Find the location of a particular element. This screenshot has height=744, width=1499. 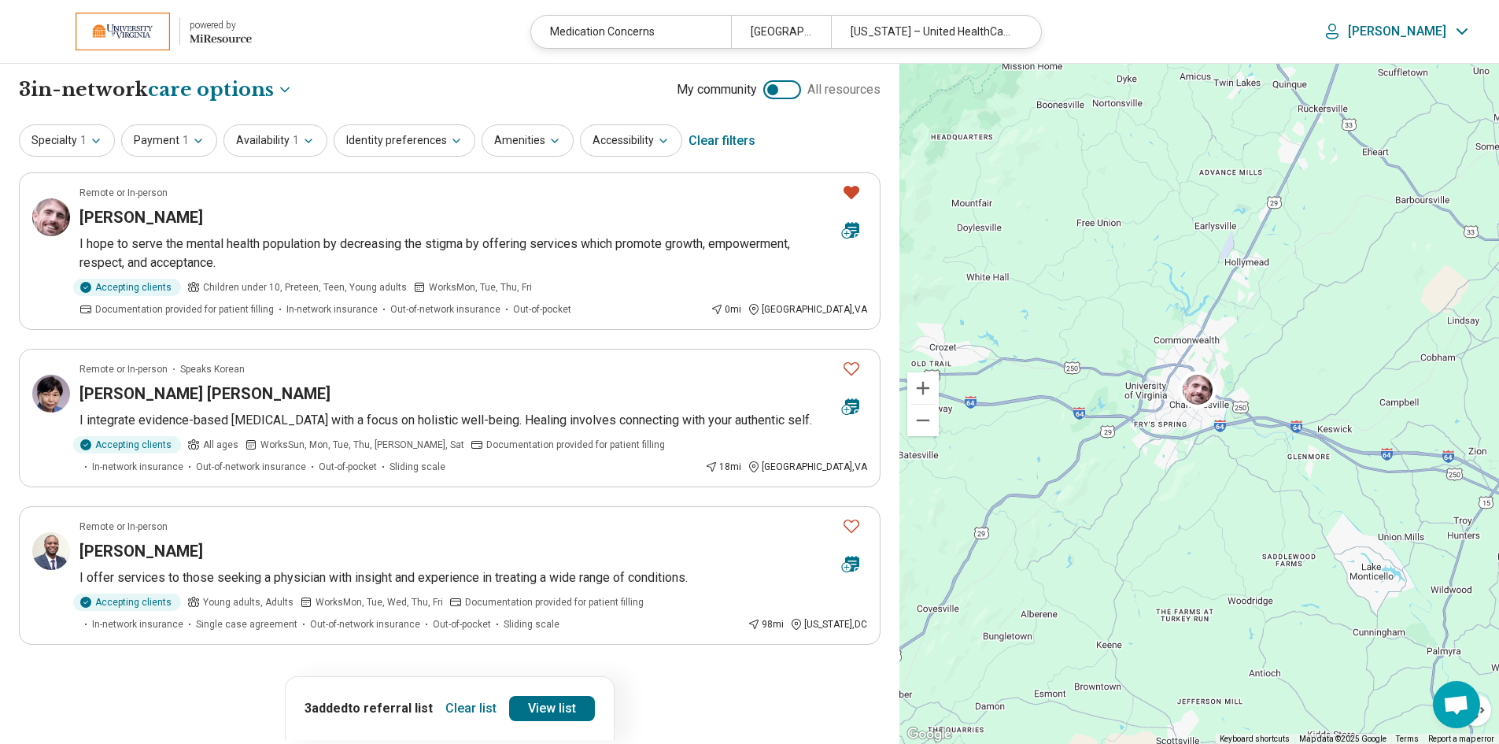

button: Care options is located at coordinates (220, 90).